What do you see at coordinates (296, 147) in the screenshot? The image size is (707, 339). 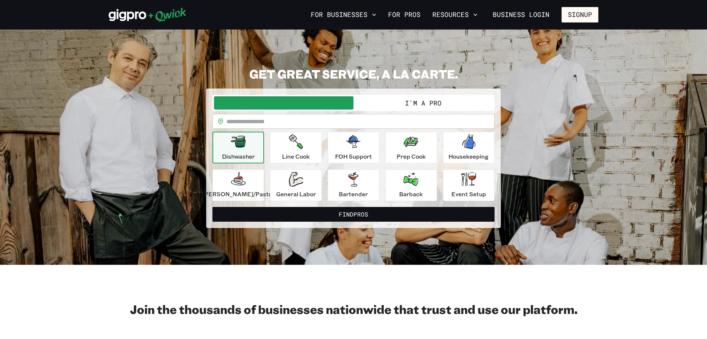 I see `button: Line Cook` at bounding box center [296, 147].